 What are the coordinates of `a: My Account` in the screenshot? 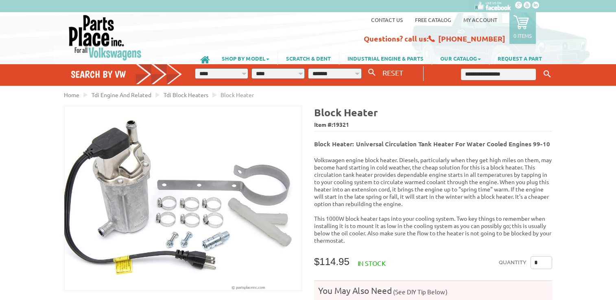 It's located at (480, 20).